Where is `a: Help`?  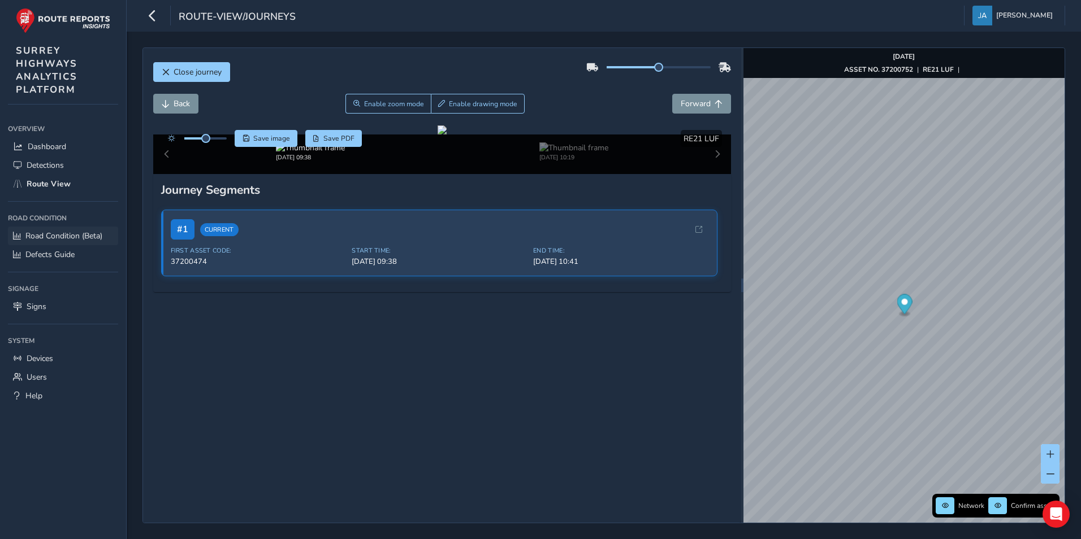
a: Help is located at coordinates (63, 396).